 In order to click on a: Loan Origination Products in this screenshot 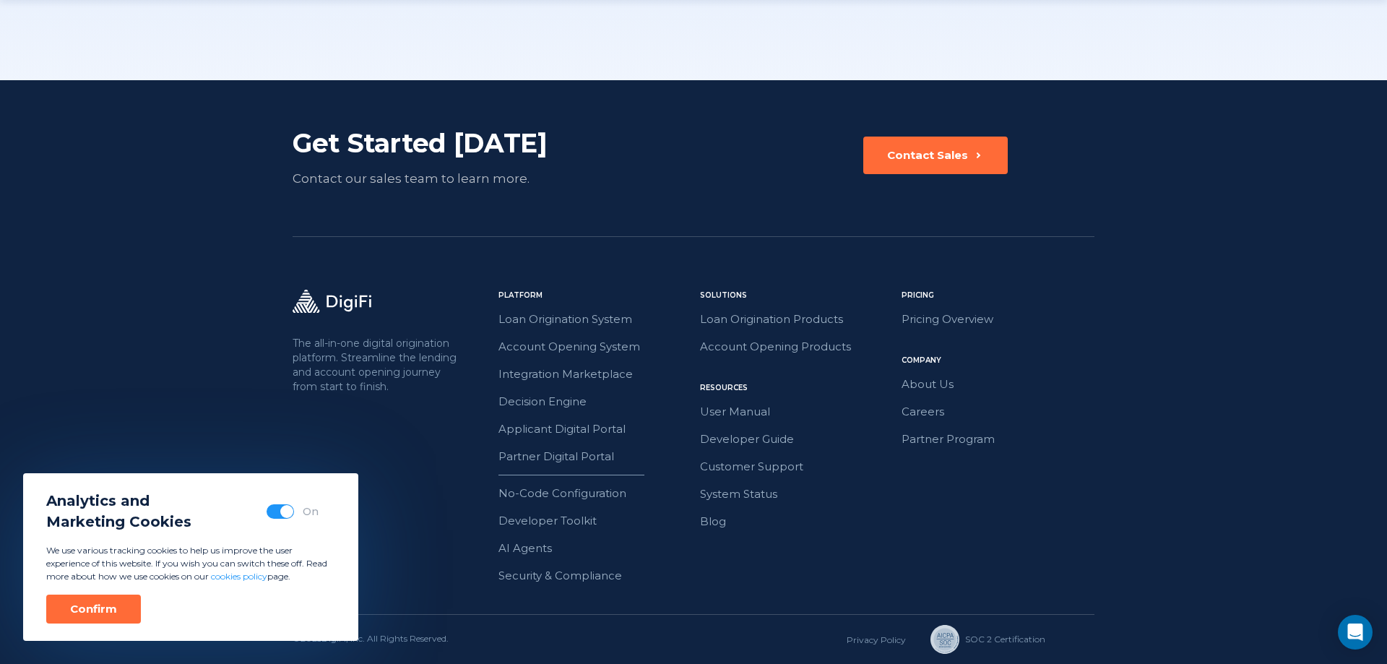, I will do `click(796, 319)`.